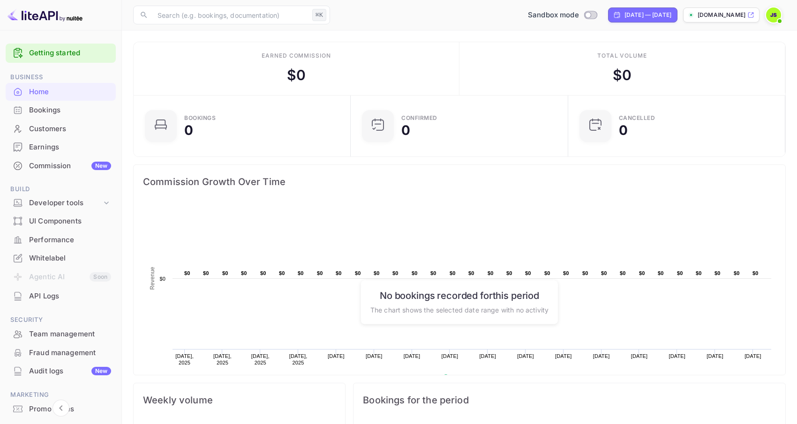 This screenshot has width=797, height=424. Describe the element at coordinates (60, 371) in the screenshot. I see `div: Audit logsNew` at that location.